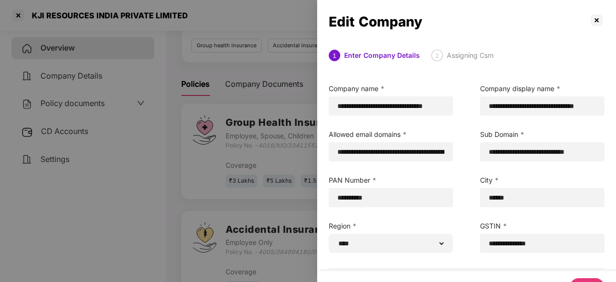 Image resolution: width=616 pixels, height=282 pixels. Describe the element at coordinates (391, 180) in the screenshot. I see `label: PAN Number` at that location.